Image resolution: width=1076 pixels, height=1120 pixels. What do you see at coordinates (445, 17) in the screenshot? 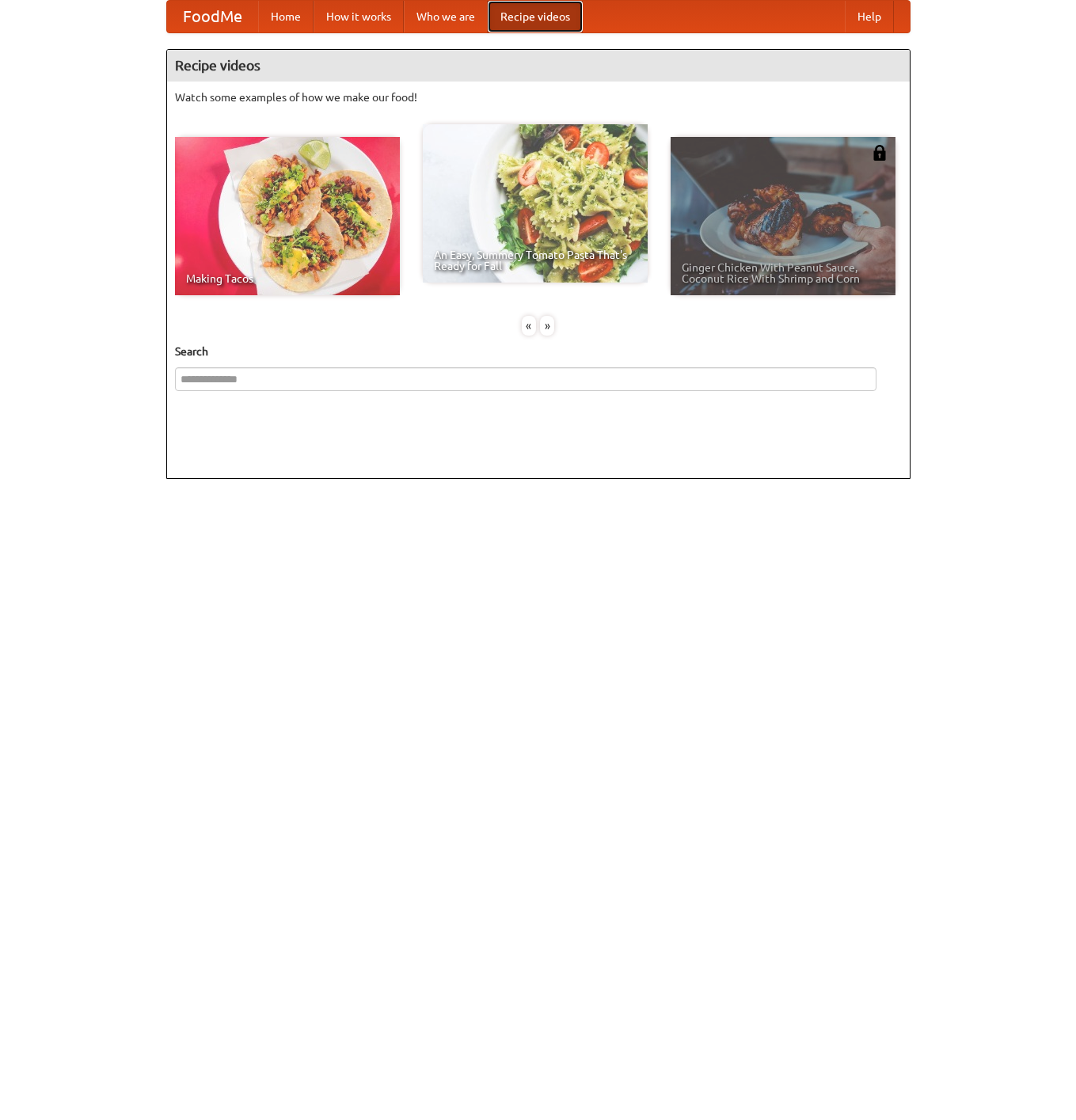
I see `a: Who we are` at bounding box center [445, 17].